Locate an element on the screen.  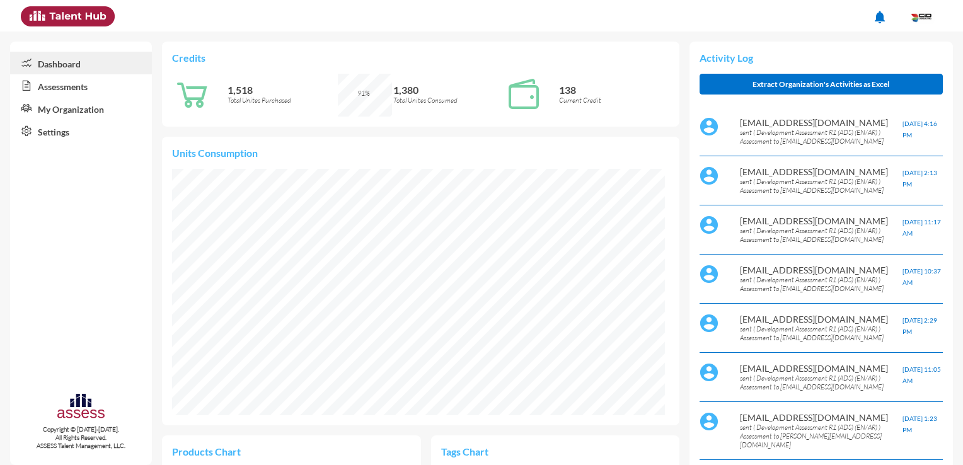
a: Dashboard is located at coordinates (81, 63).